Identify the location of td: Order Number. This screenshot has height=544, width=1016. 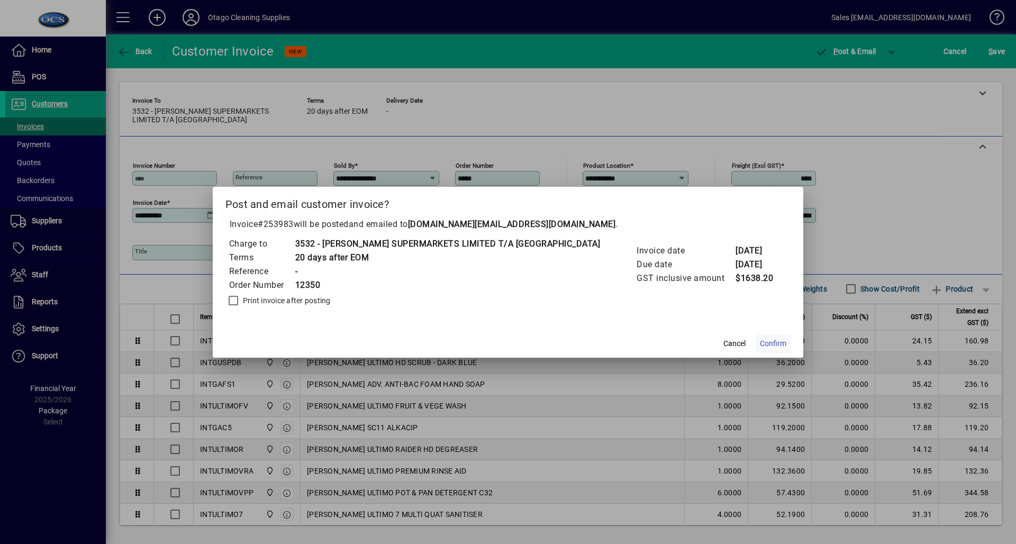
(261, 285).